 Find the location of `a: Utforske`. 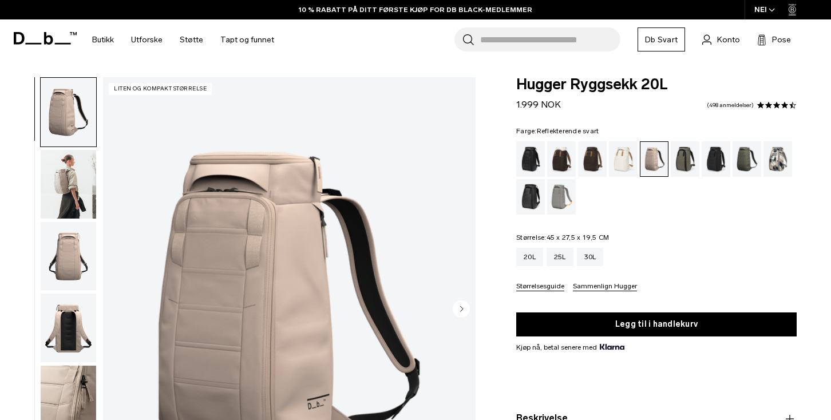

a: Utforske is located at coordinates (146, 39).